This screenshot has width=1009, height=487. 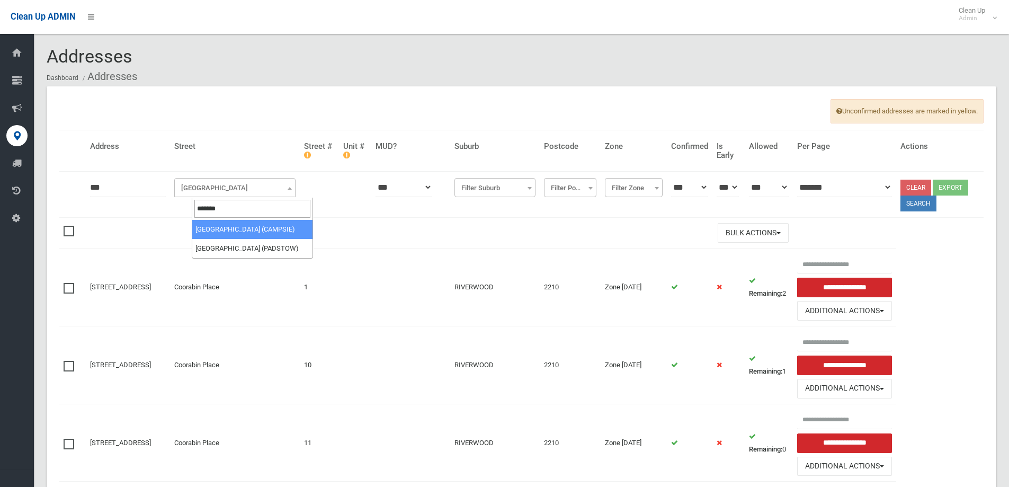 What do you see at coordinates (570, 146) in the screenshot?
I see `h4: Postcode` at bounding box center [570, 146].